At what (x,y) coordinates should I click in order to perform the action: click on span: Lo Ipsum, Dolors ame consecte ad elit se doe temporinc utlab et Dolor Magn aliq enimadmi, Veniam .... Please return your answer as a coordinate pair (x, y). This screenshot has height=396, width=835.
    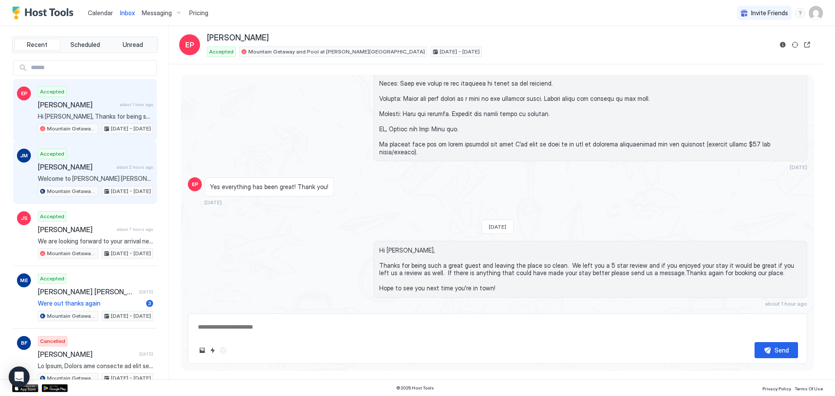
    Looking at the image, I should click on (95, 366).